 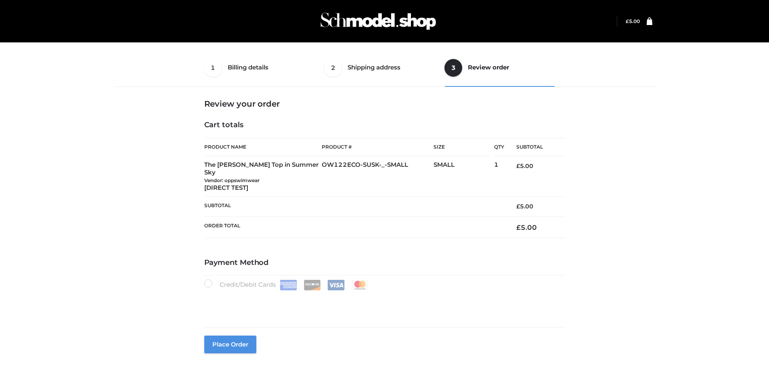 What do you see at coordinates (263, 147) in the screenshot?
I see `th: Product Name` at bounding box center [263, 147].